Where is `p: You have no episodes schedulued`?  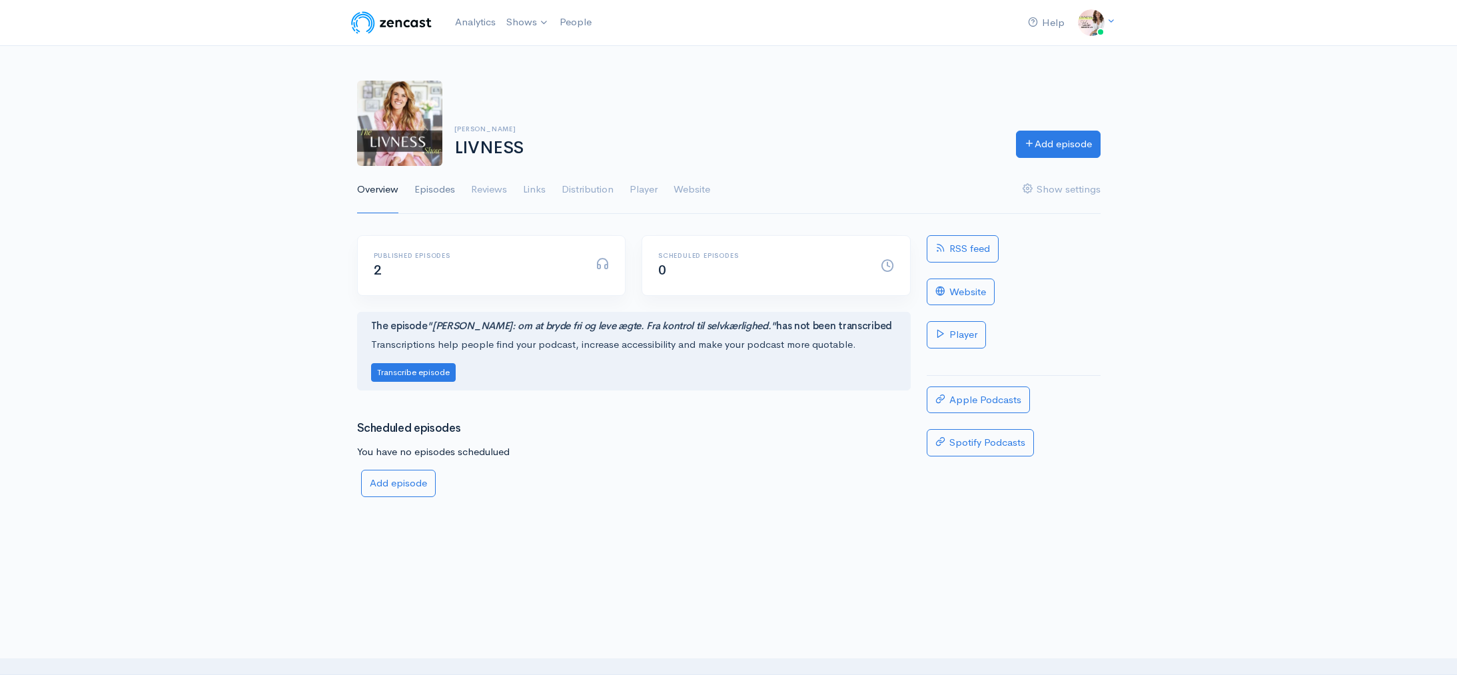 p: You have no episodes schedulued is located at coordinates (633, 452).